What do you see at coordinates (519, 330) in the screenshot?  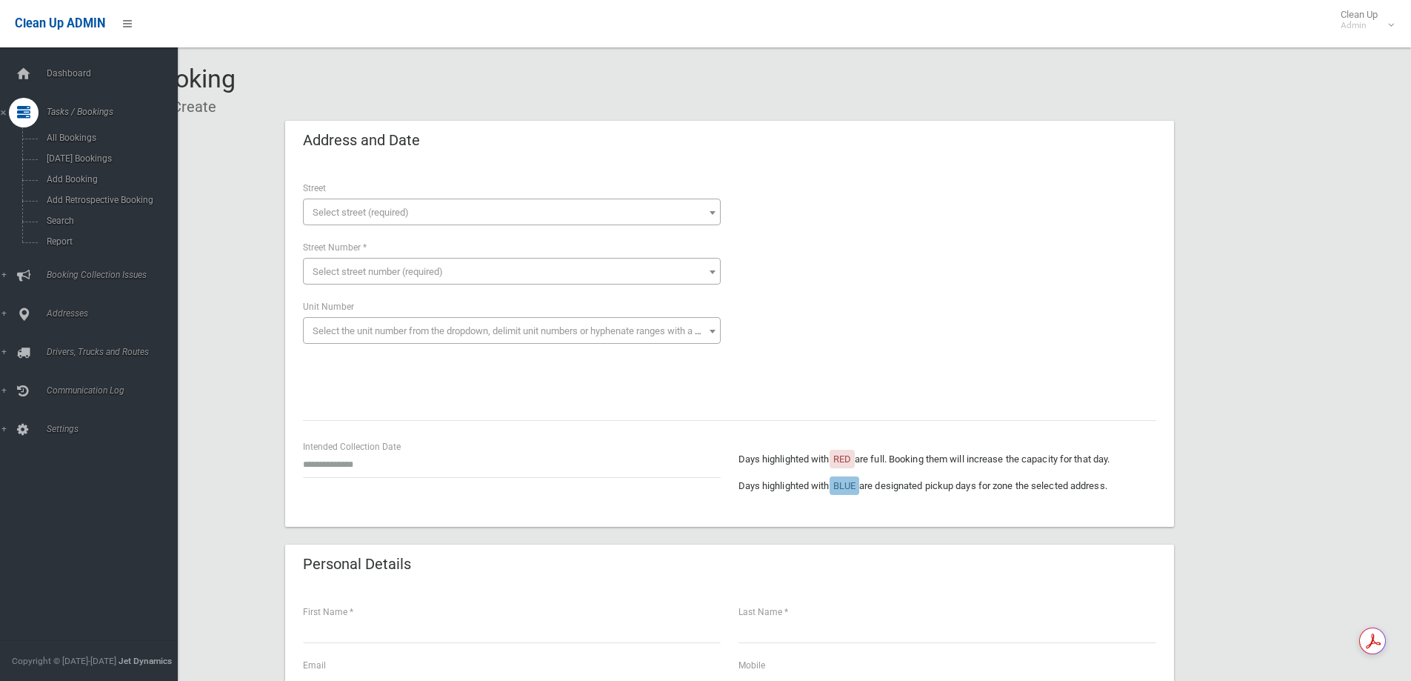 I see `span: Select the unit number from the dropdown, delimit unit numbers or hyphenate ranges with a comma` at bounding box center [519, 330].